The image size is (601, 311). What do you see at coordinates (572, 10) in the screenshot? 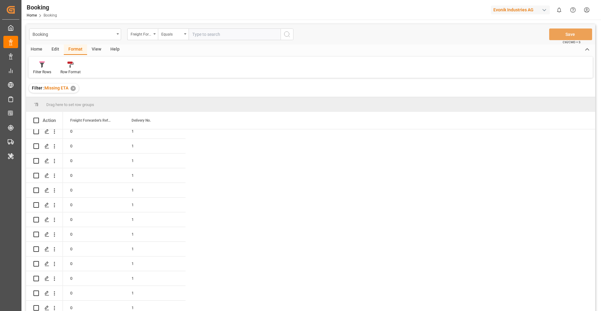
I see `button: Help Center` at bounding box center [572, 10].